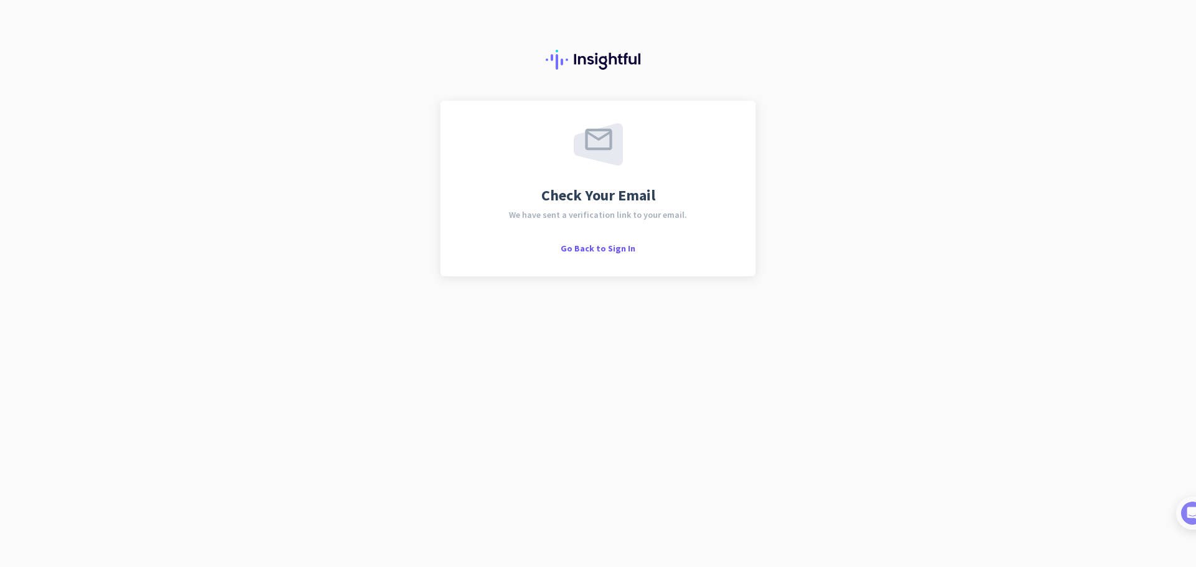  I want to click on img: email-sent, so click(598, 144).